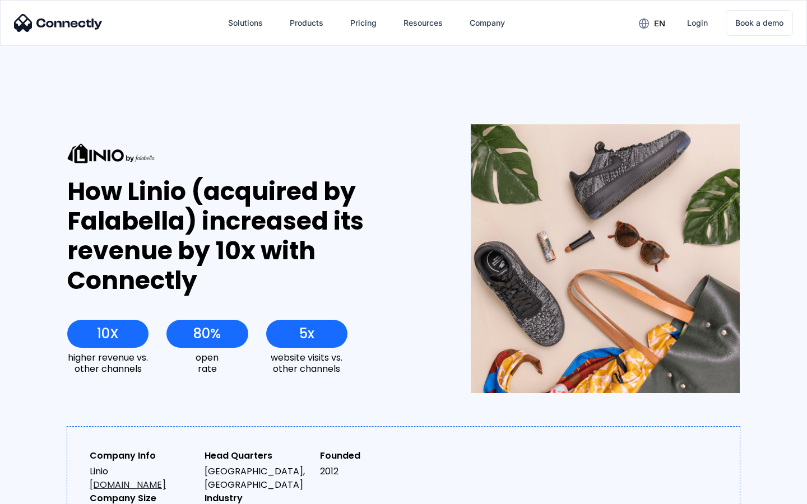 The width and height of the screenshot is (807, 504). What do you see at coordinates (373, 456) in the screenshot?
I see `div: Founded` at bounding box center [373, 456].